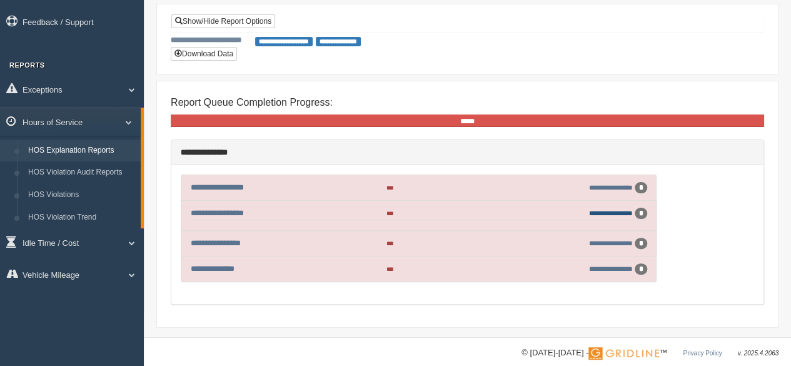 Image resolution: width=791 pixels, height=366 pixels. What do you see at coordinates (758, 353) in the screenshot?
I see `span: v. 2025.4.2063` at bounding box center [758, 353].